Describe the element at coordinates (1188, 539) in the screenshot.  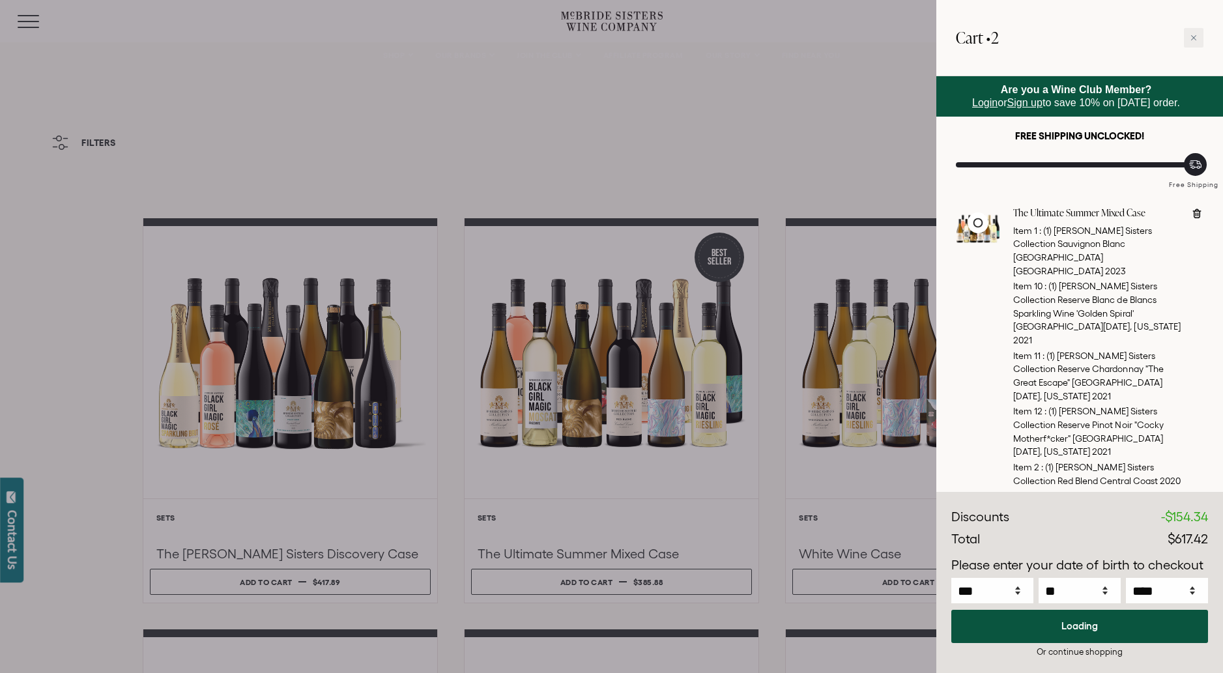
I see `span: $617.42` at that location.